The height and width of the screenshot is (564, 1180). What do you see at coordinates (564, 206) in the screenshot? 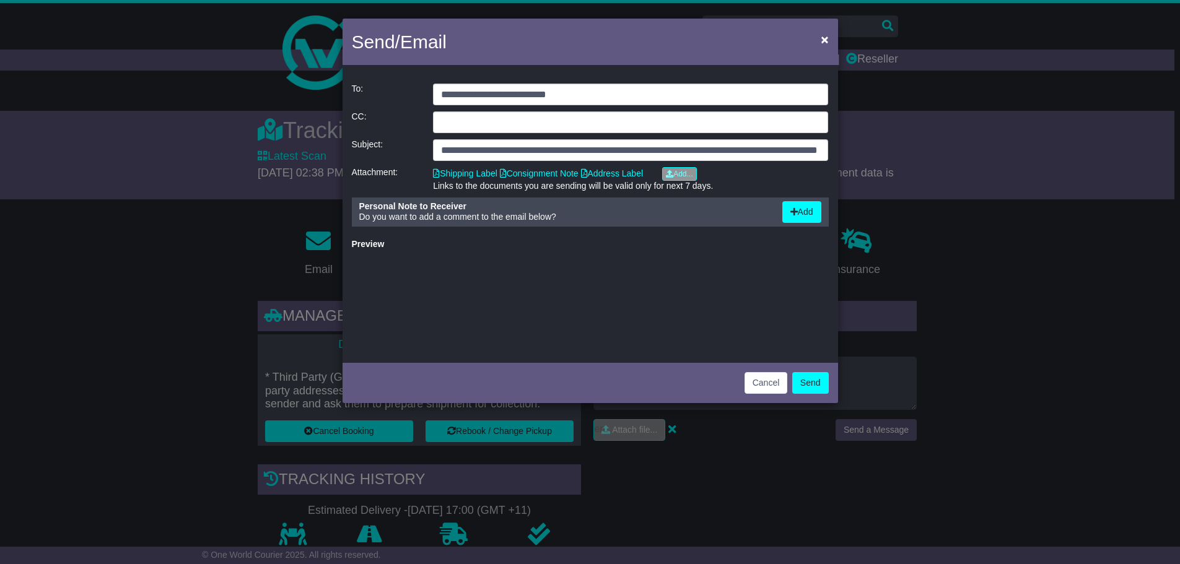
I see `div: Personal Note to Receiver` at bounding box center [564, 206].